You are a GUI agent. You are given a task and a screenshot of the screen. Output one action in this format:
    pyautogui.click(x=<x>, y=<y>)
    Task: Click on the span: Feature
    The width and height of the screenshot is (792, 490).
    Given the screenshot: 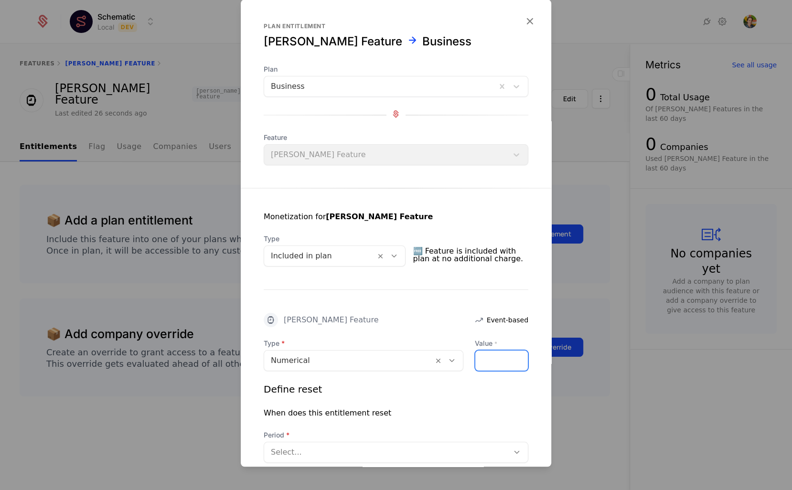 What is the action you would take?
    pyautogui.click(x=396, y=138)
    